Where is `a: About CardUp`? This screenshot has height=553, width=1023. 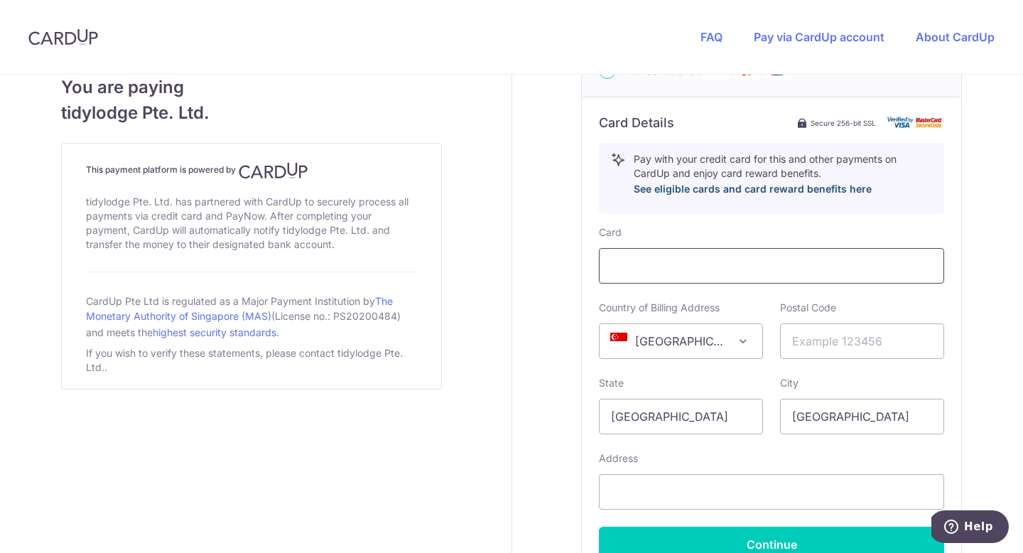
a: About CardUp is located at coordinates (955, 37).